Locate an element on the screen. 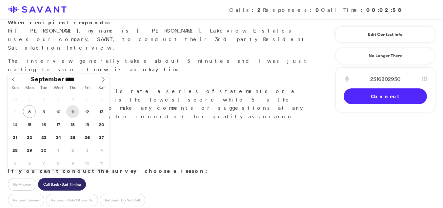 This screenshot has height=208, width=443. a: Connect is located at coordinates (386, 96).